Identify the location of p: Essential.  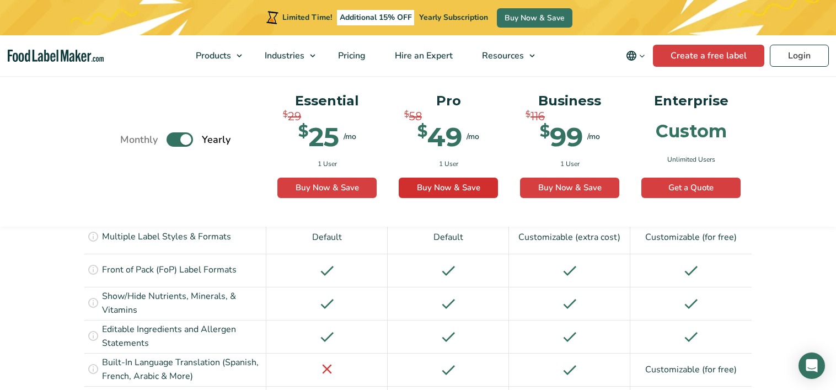
(327, 101).